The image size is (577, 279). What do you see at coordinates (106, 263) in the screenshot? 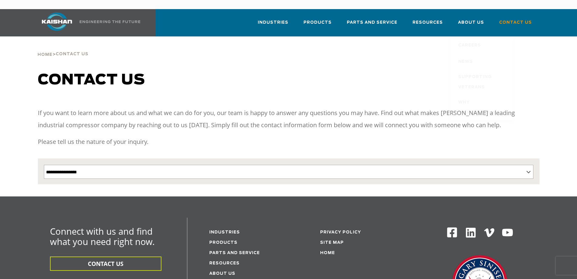
I see `button: CONTACT US` at bounding box center [106, 263].